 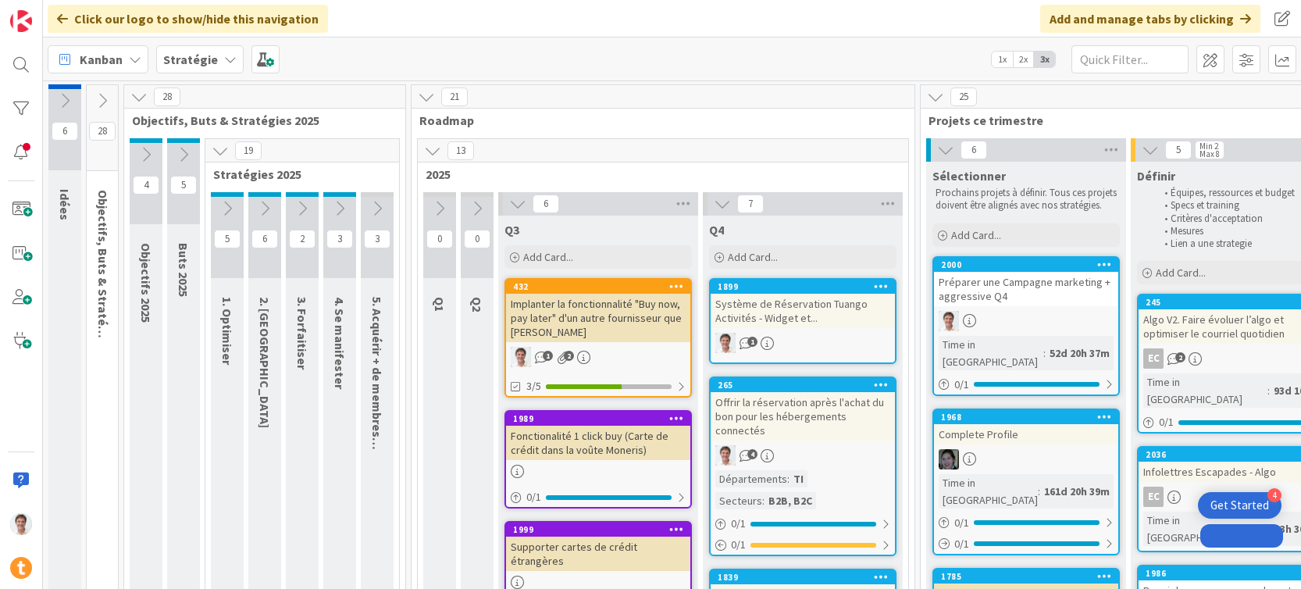 What do you see at coordinates (1077, 491) in the screenshot?
I see `div: 161d 20h 39m` at bounding box center [1077, 491].